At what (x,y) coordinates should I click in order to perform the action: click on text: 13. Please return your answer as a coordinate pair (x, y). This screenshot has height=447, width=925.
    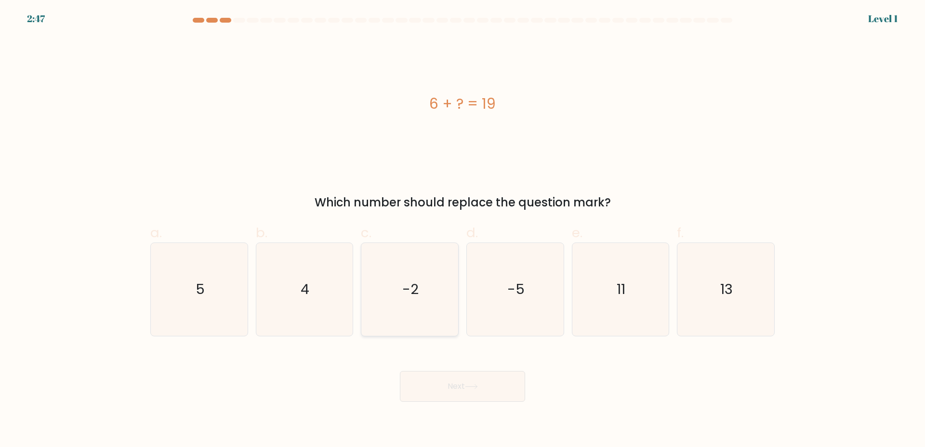
    Looking at the image, I should click on (727, 289).